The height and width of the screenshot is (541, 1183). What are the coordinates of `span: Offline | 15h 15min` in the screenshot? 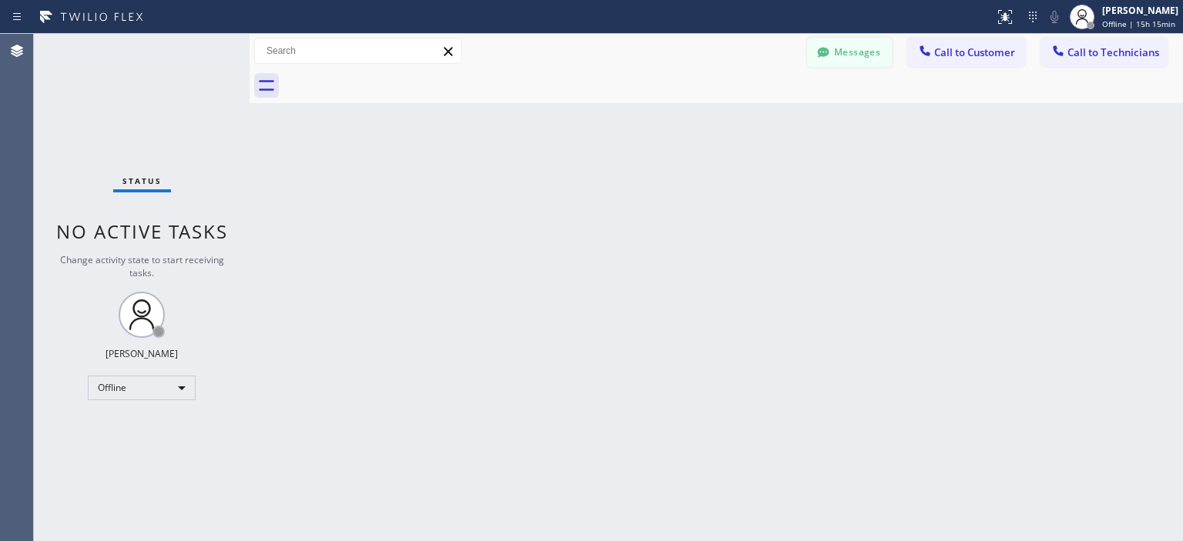 It's located at (1138, 24).